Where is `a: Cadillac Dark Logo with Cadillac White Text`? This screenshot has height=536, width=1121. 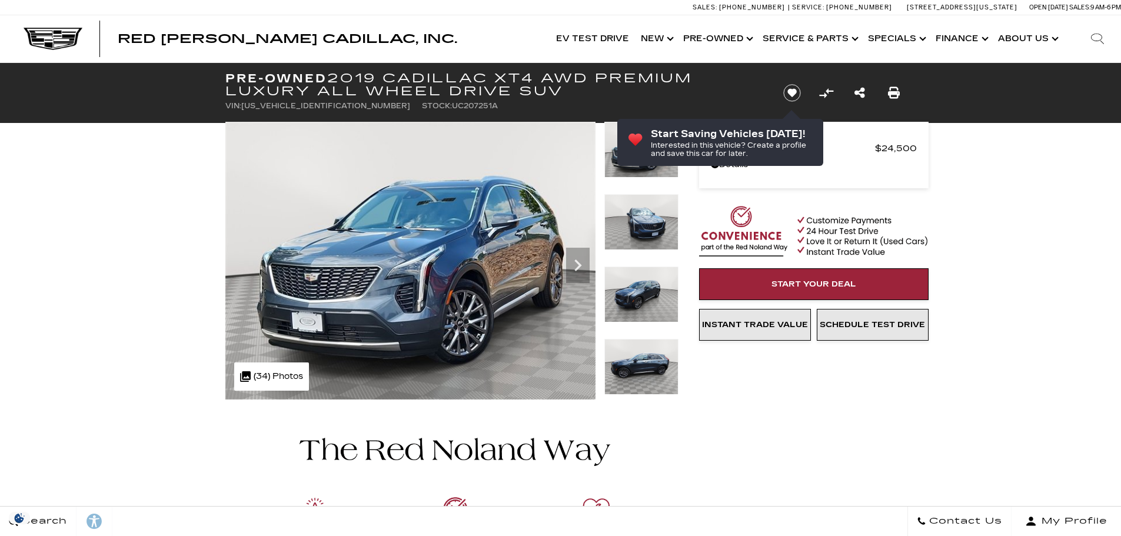
a: Cadillac Dark Logo with Cadillac White Text is located at coordinates (53, 39).